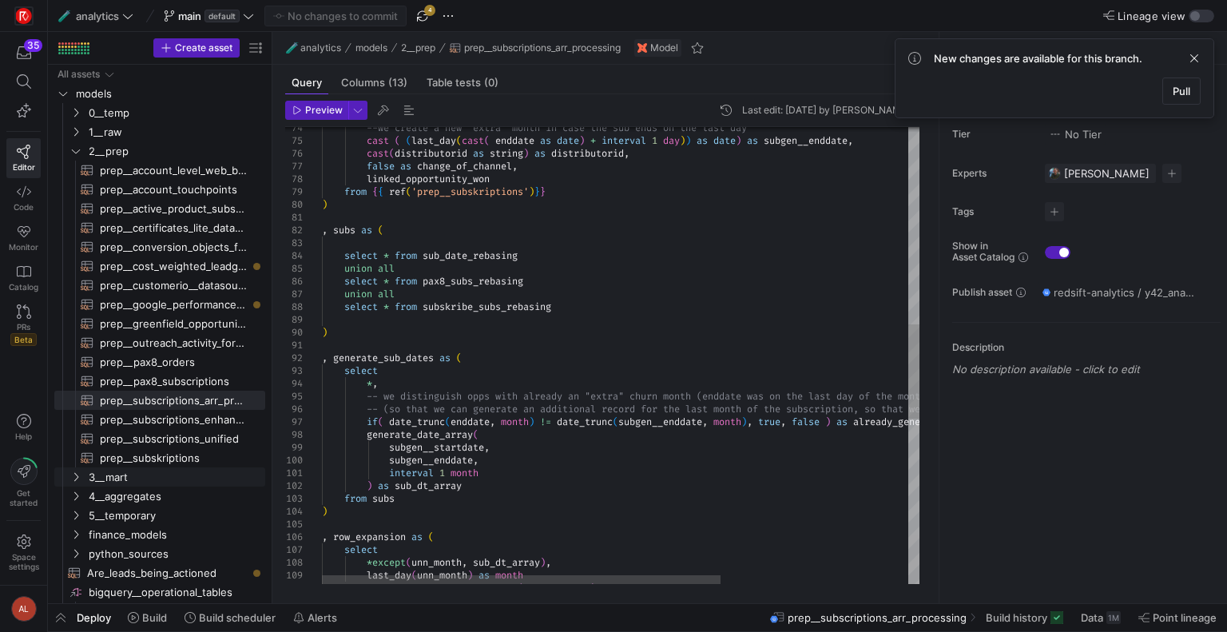 The image size is (1227, 632). Describe the element at coordinates (23, 158) in the screenshot. I see `a: Editor` at that location.